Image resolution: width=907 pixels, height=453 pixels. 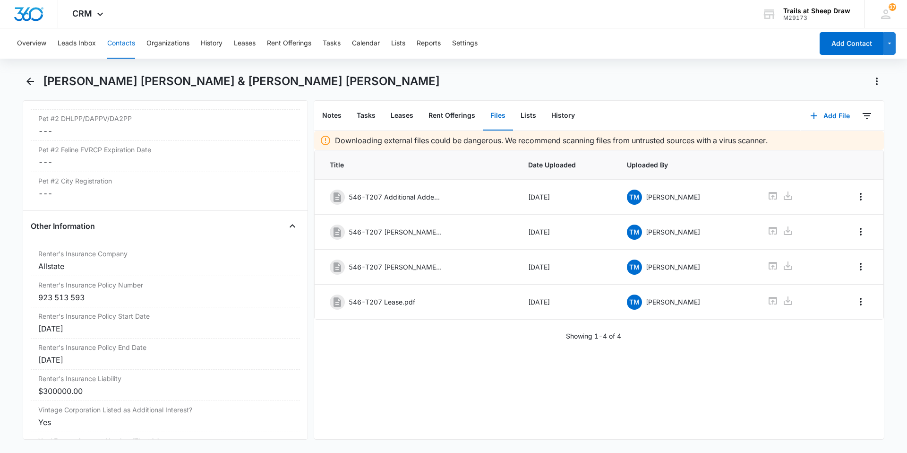 What do you see at coordinates (165, 266) in the screenshot?
I see `div: Allstate` at bounding box center [165, 266].